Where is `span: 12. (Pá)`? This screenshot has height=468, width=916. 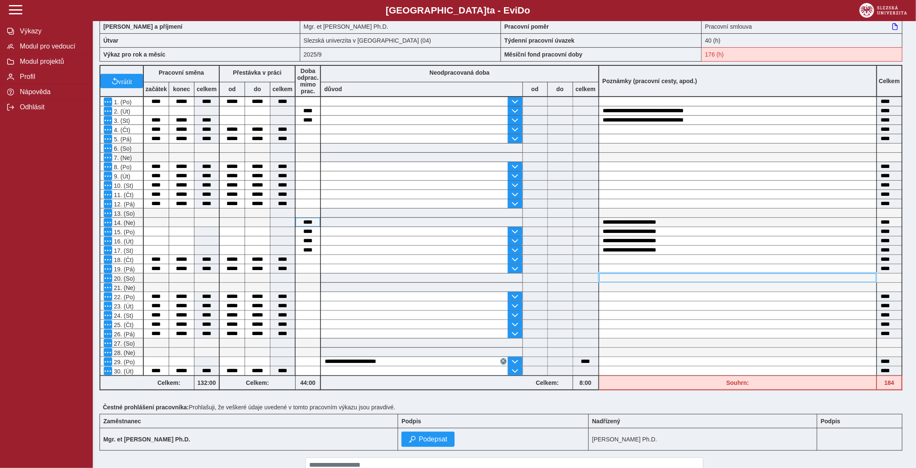 span: 12. (Pá) is located at coordinates (124, 204).